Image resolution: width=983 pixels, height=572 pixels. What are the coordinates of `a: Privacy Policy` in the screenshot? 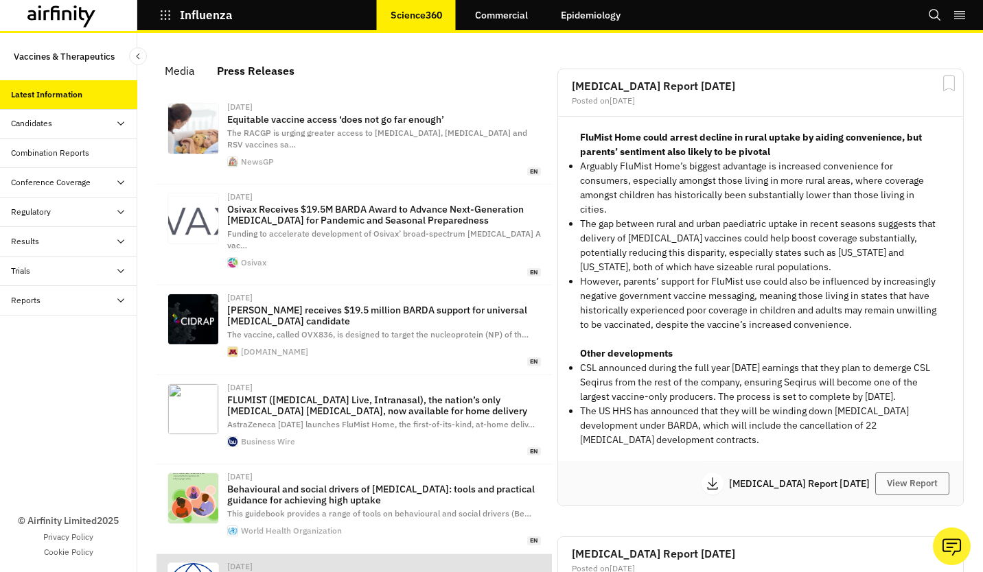 It's located at (68, 537).